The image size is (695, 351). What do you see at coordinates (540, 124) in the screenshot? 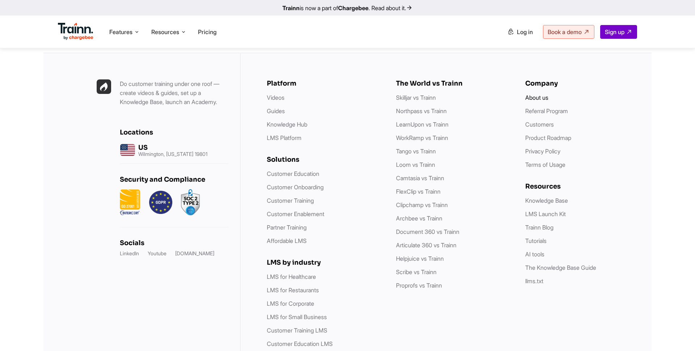
I see `a: Customers` at bounding box center [540, 124].